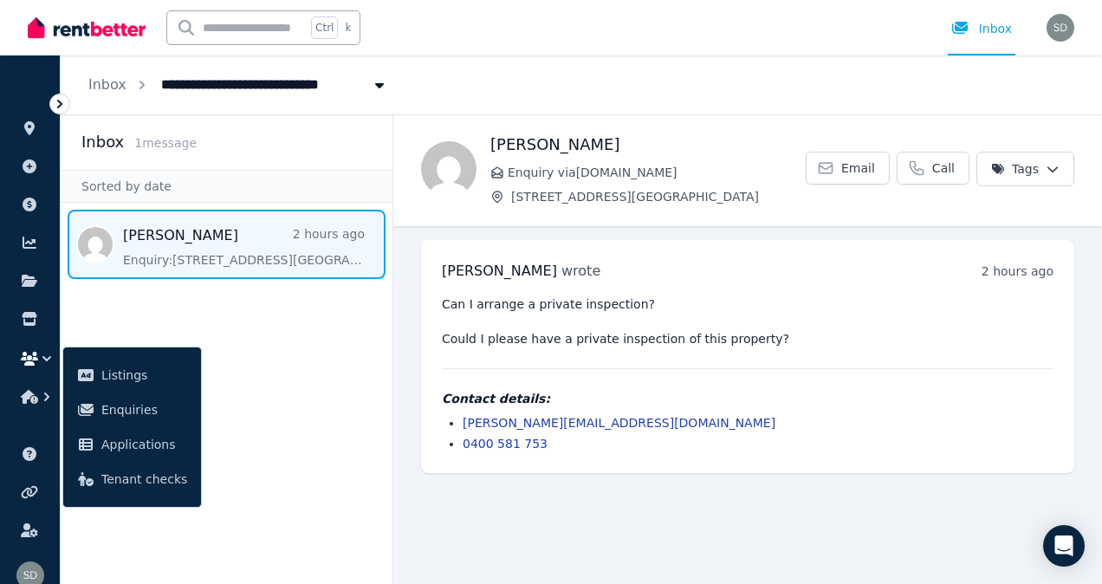 The image size is (1102, 584). What do you see at coordinates (1064, 546) in the screenshot?
I see `div: Open Intercom Messenger` at bounding box center [1064, 546].